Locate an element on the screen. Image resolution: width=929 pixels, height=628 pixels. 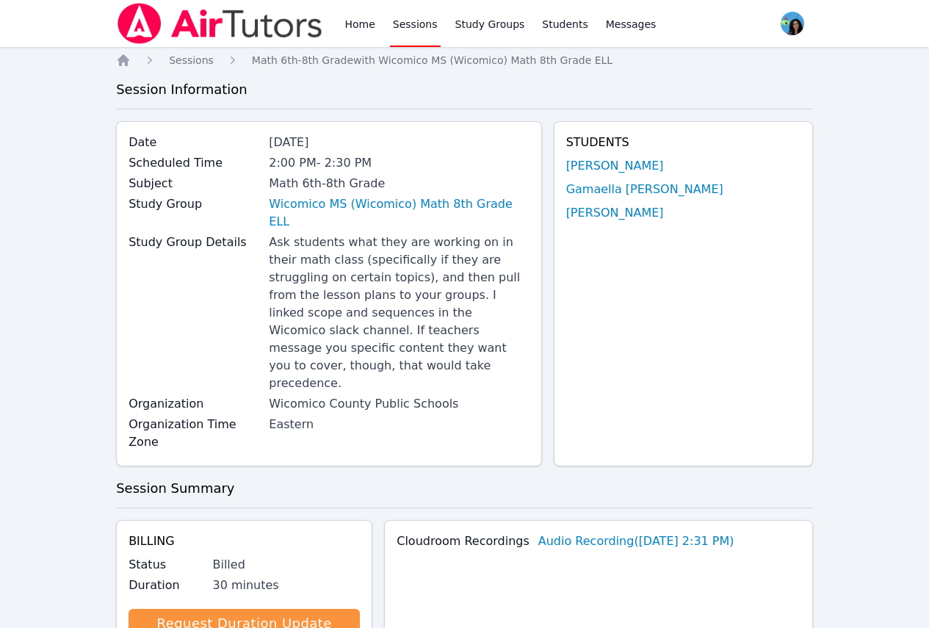
label: Study Group Details is located at coordinates (194, 242).